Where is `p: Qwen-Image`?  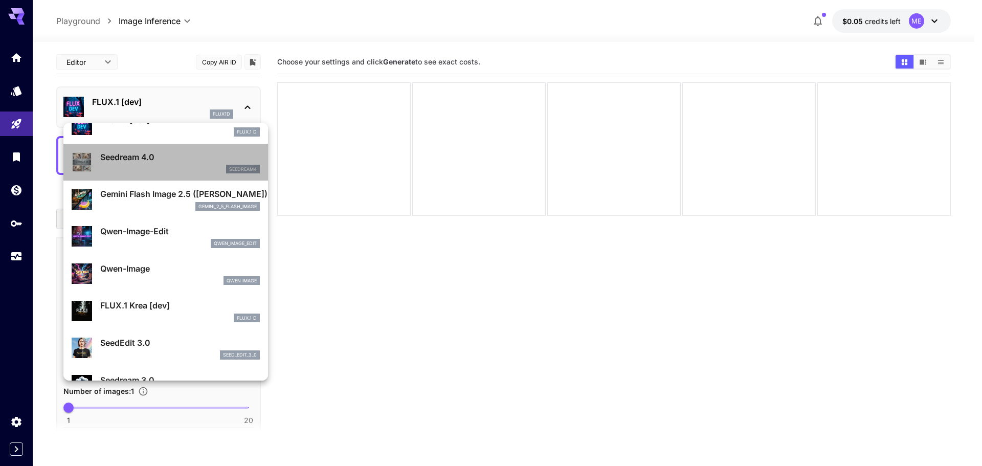
p: Qwen-Image is located at coordinates (180, 269).